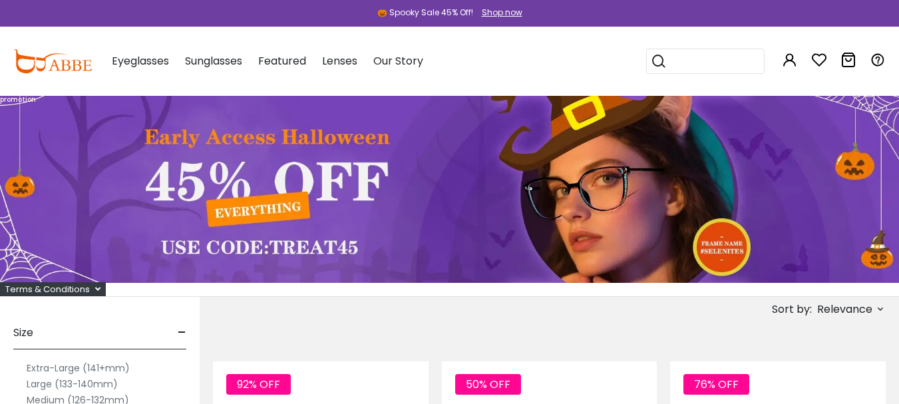 This screenshot has width=899, height=404. What do you see at coordinates (488, 384) in the screenshot?
I see `span: 50% OFF` at bounding box center [488, 384].